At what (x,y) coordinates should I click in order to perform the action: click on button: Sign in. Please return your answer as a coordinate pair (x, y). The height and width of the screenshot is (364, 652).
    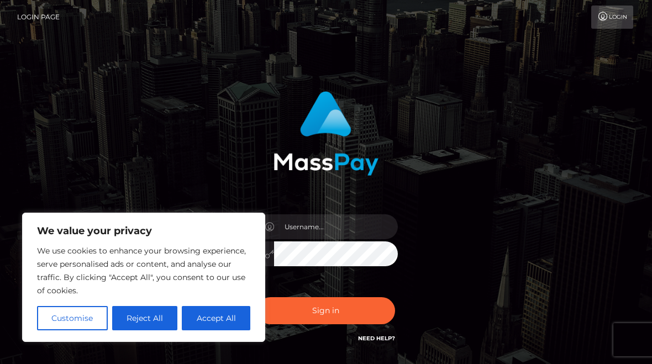
    Looking at the image, I should click on (326, 310).